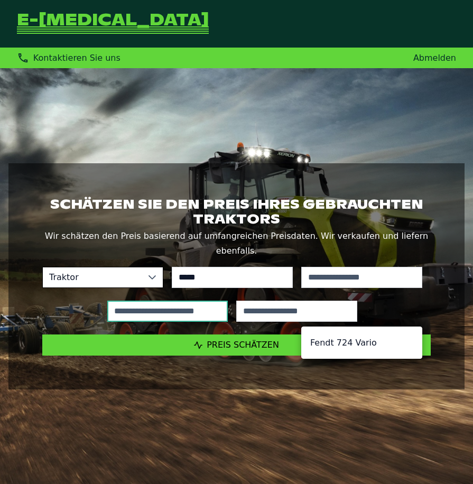 Image resolution: width=473 pixels, height=484 pixels. Describe the element at coordinates (236, 212) in the screenshot. I see `h1: Schätzen Sie den Preis Ihres gebrauchten Traktors` at that location.